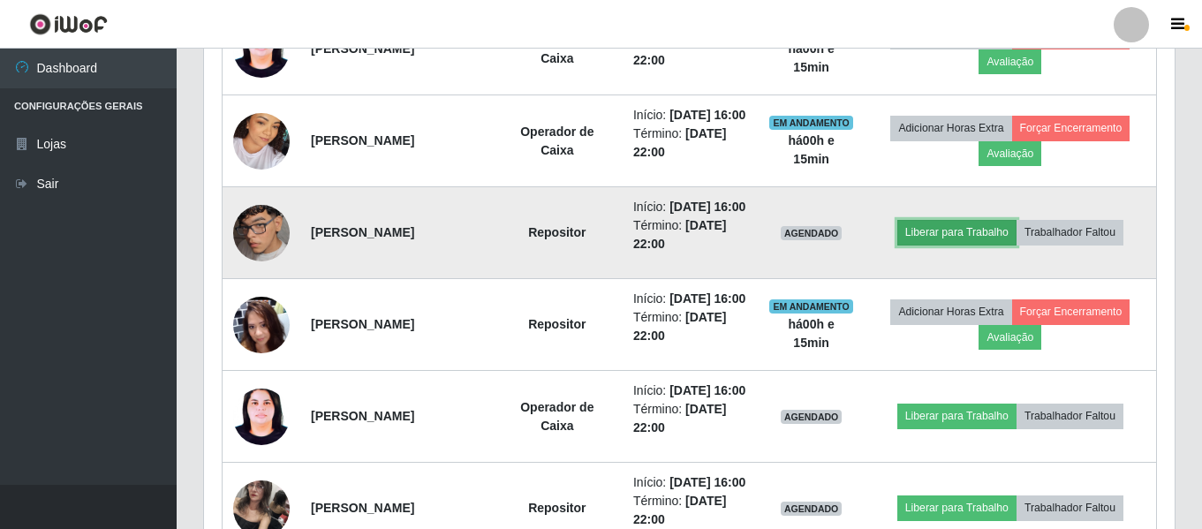 The height and width of the screenshot is (529, 1202). I want to click on img: 1755099981522.jpeg, so click(261, 324).